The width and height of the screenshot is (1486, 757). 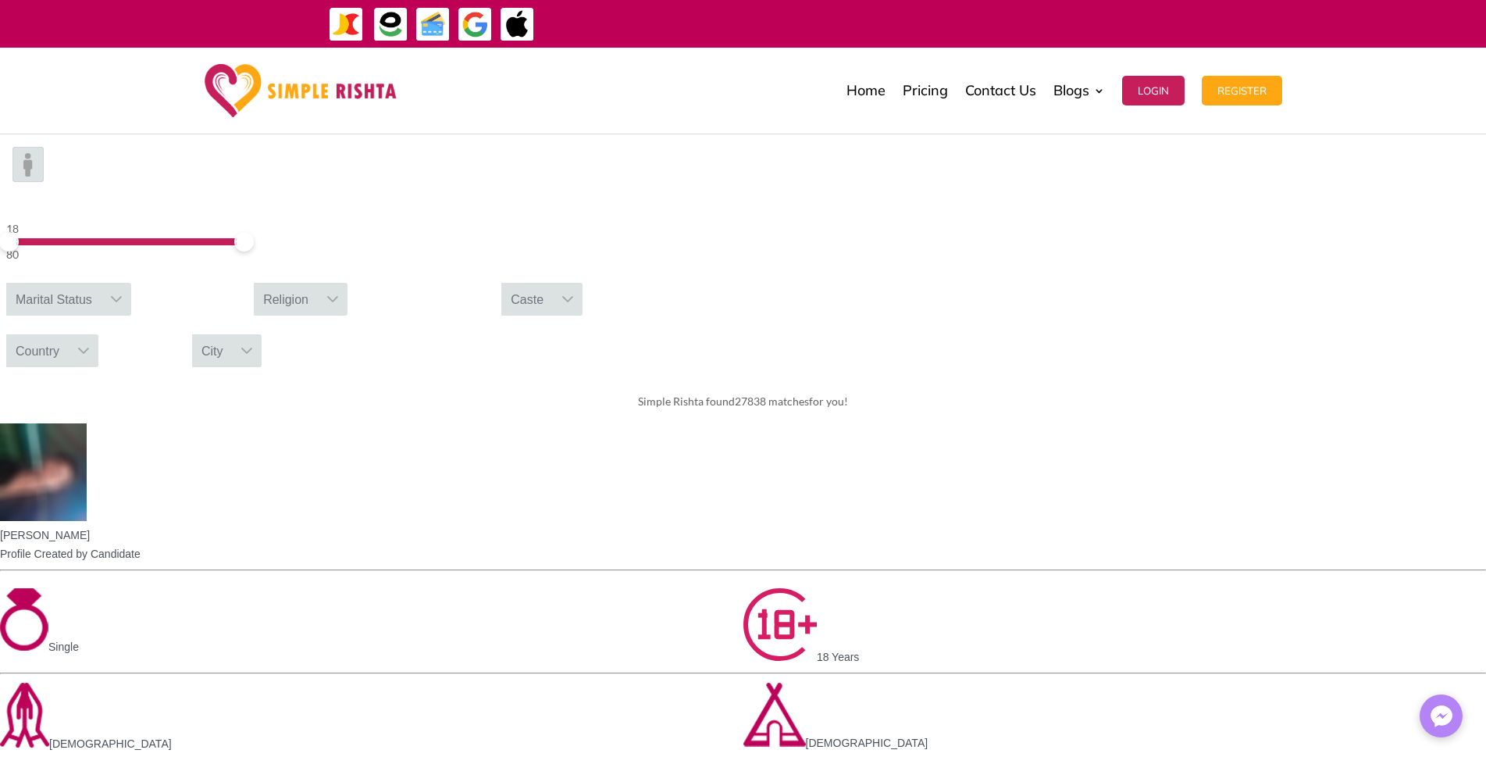 I want to click on div: Marital Status, so click(x=54, y=299).